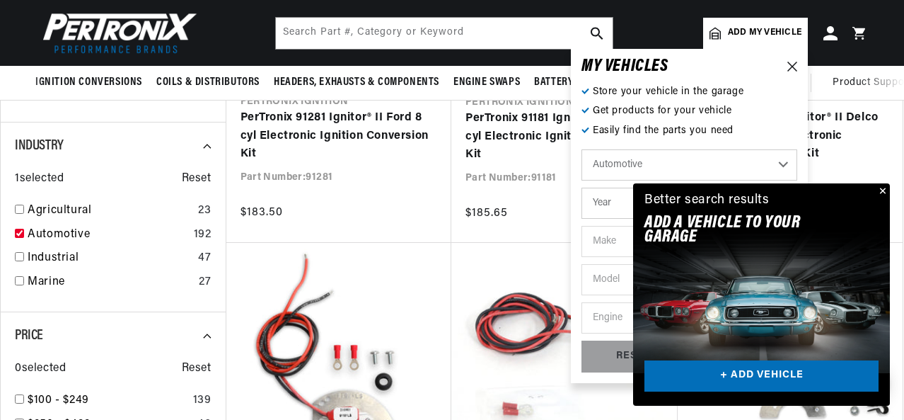 Image resolution: width=904 pixels, height=420 pixels. What do you see at coordinates (110, 282) in the screenshot?
I see `a: Marine` at bounding box center [110, 282].